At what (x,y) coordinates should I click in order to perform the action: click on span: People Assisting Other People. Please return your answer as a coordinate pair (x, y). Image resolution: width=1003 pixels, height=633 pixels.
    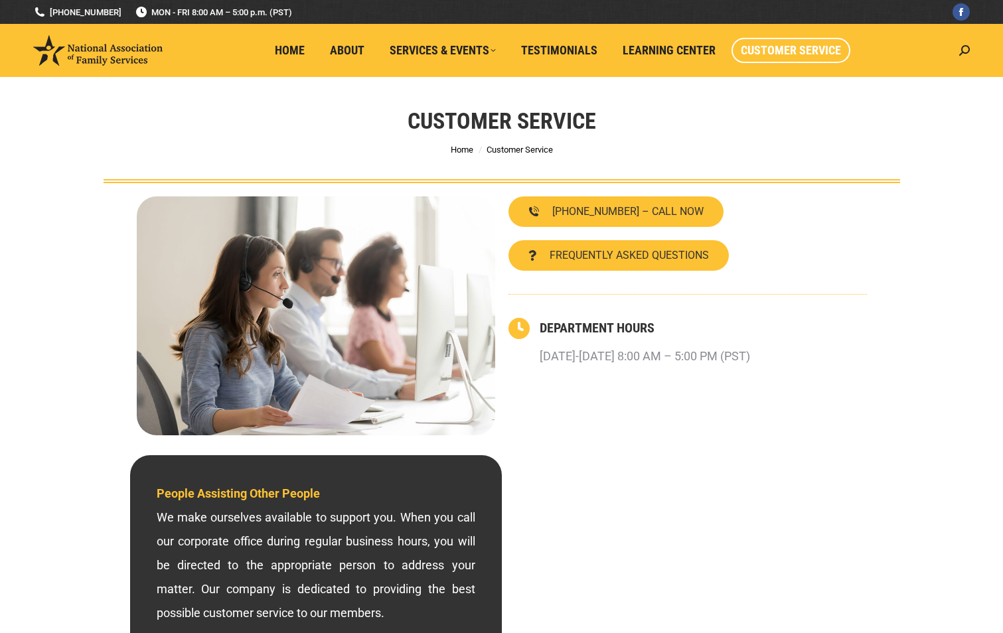
    Looking at the image, I should click on (238, 493).